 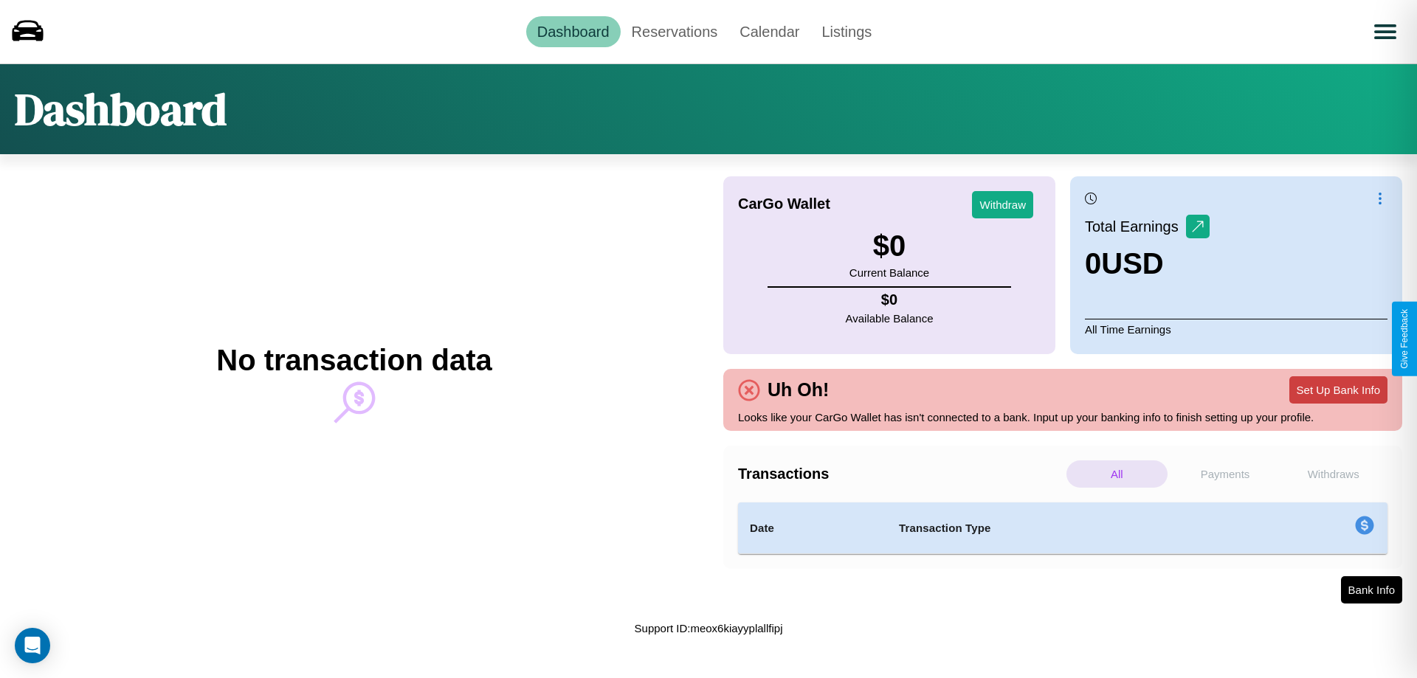 What do you see at coordinates (889, 246) in the screenshot?
I see `h3: $ 0` at bounding box center [889, 246].